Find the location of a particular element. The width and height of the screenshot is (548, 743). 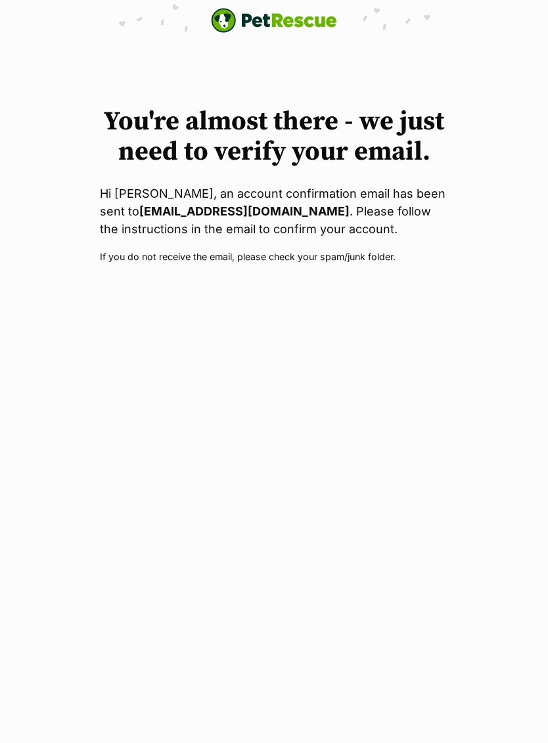

p: If you do not receive the email, please check your spam/junk folder. is located at coordinates (274, 256).